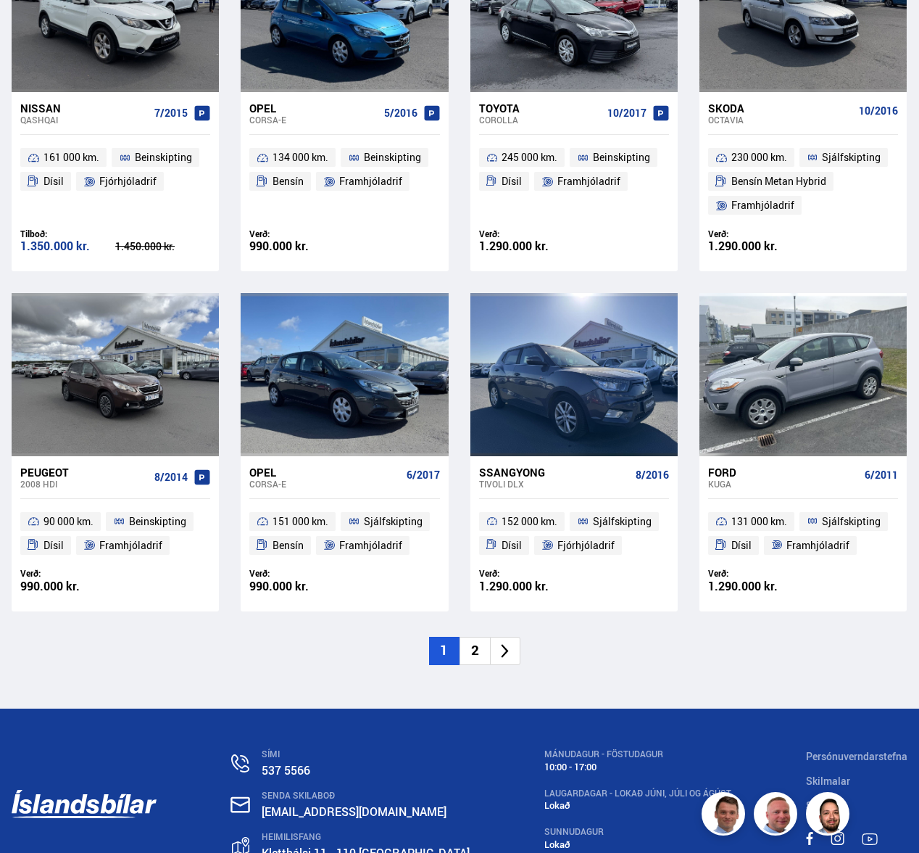 The image size is (919, 853). I want to click on a: Peugeot 2008 HDI 8/2014 90 000 km. Beinskipting Dísil Framhjóladrif Verð: 990.000 kr., so click(115, 534).